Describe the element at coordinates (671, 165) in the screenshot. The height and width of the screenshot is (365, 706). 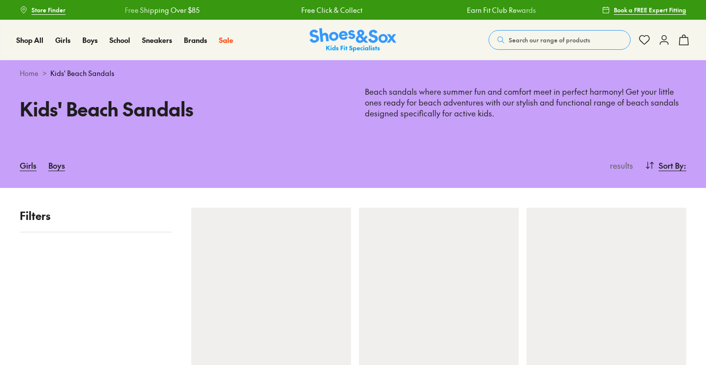
I see `span: Sort By` at that location.